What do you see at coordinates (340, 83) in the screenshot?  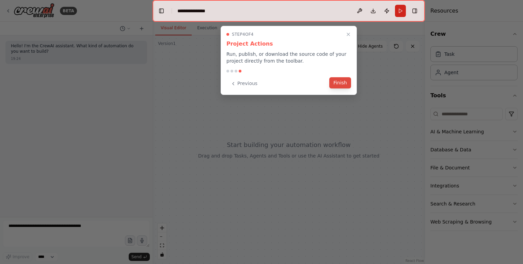 I see `button: Finish` at bounding box center [340, 83].